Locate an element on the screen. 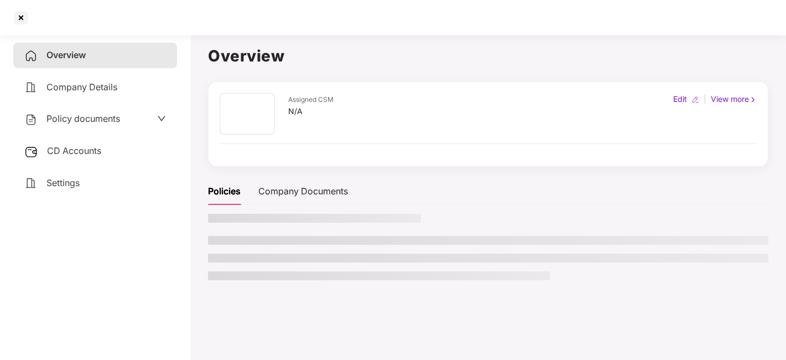 The height and width of the screenshot is (360, 786). span: Settings is located at coordinates (63, 183).